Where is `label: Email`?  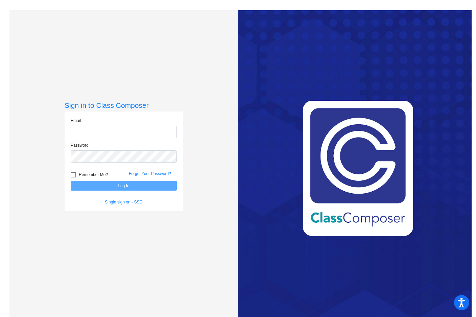 label: Email is located at coordinates (76, 121).